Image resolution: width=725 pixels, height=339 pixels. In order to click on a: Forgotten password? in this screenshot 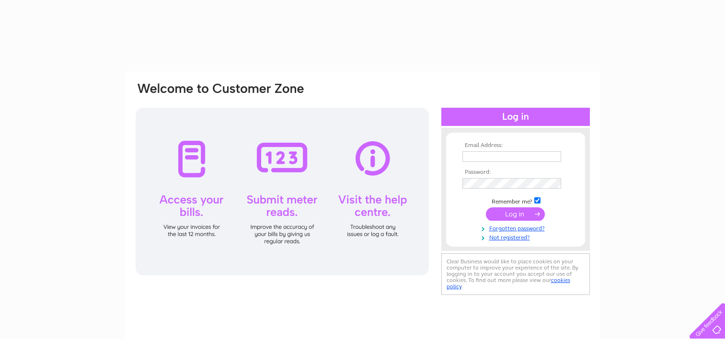, I will do `click(516, 228)`.